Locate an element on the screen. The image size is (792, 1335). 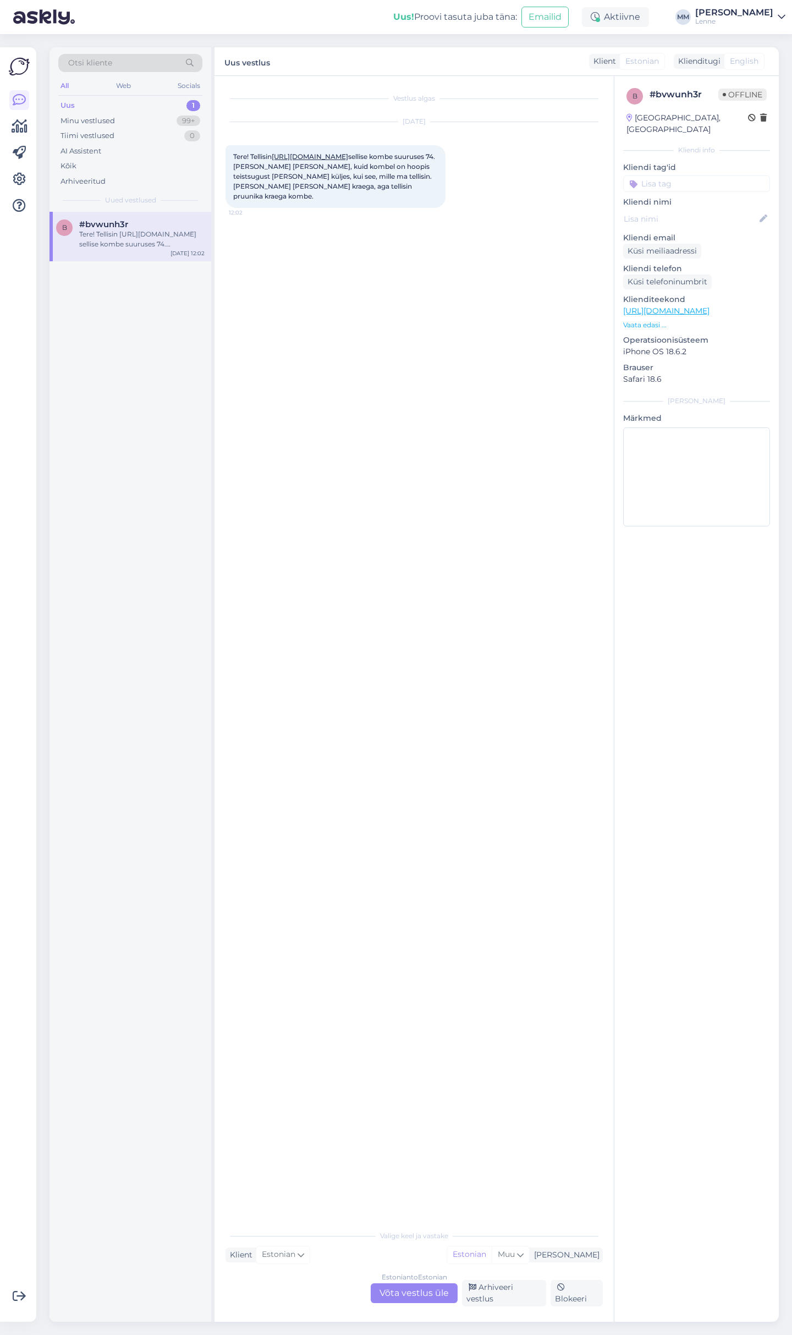
img: Askly Logo is located at coordinates (19, 67).